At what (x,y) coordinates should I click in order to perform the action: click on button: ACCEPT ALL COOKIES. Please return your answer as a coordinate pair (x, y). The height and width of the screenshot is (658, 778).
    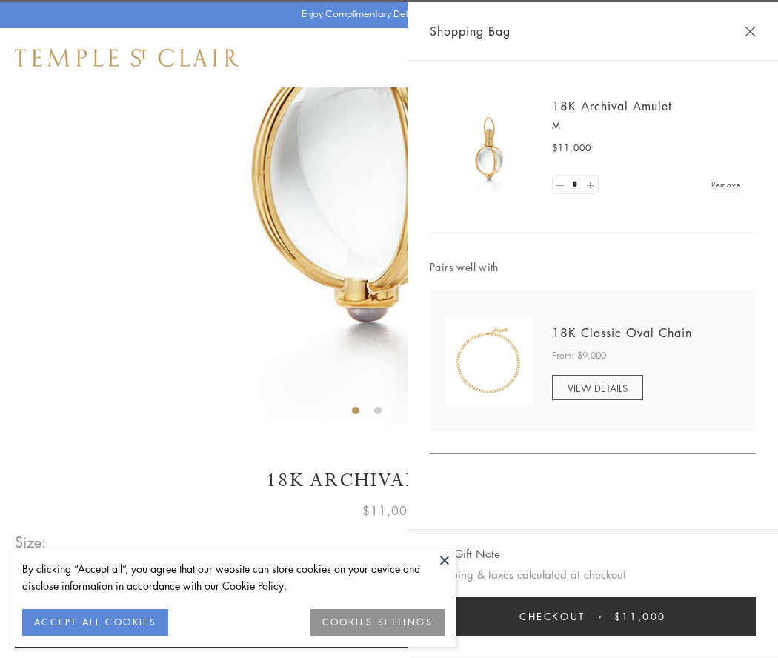
    Looking at the image, I should click on (95, 622).